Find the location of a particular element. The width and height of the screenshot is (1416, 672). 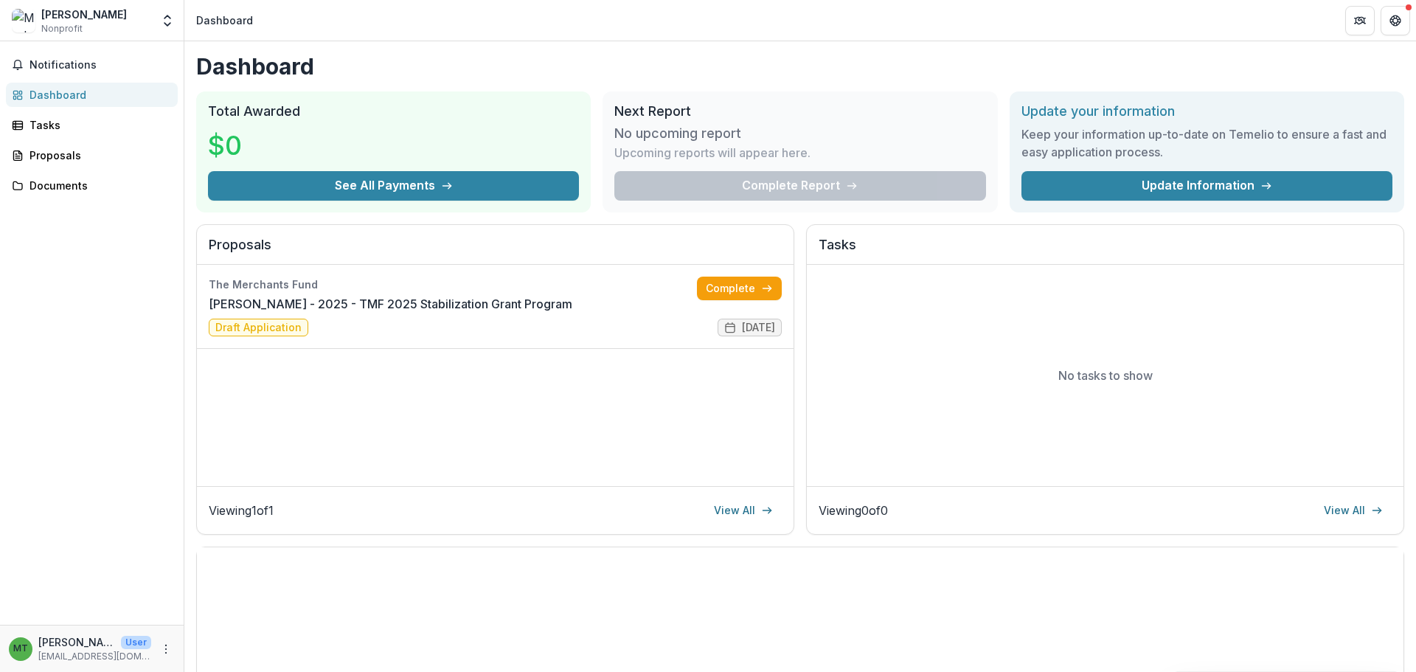

a: Documents is located at coordinates (91, 185).